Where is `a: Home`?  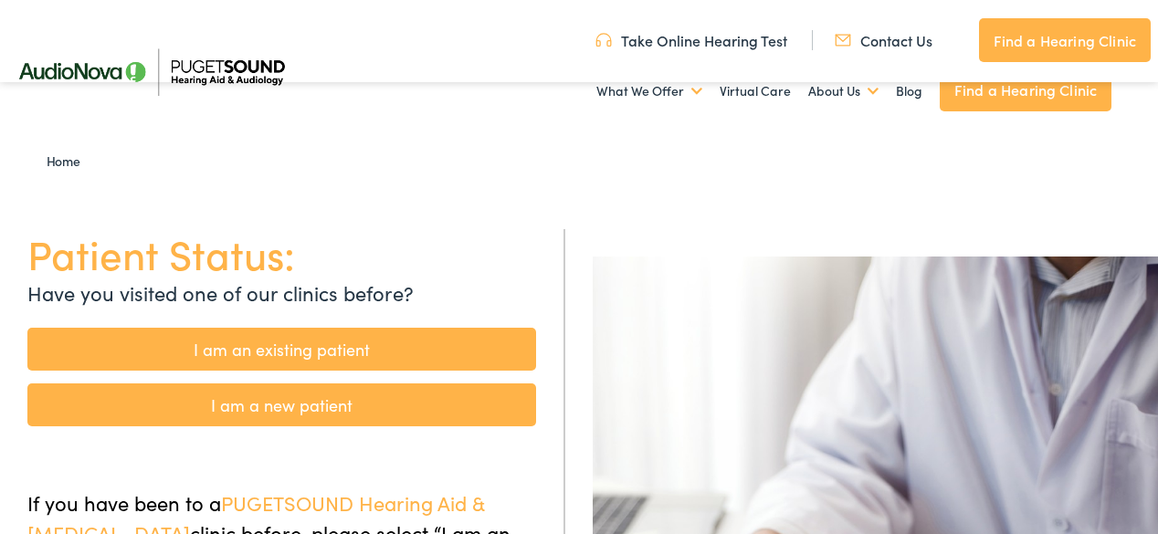 a: Home is located at coordinates (68, 161).